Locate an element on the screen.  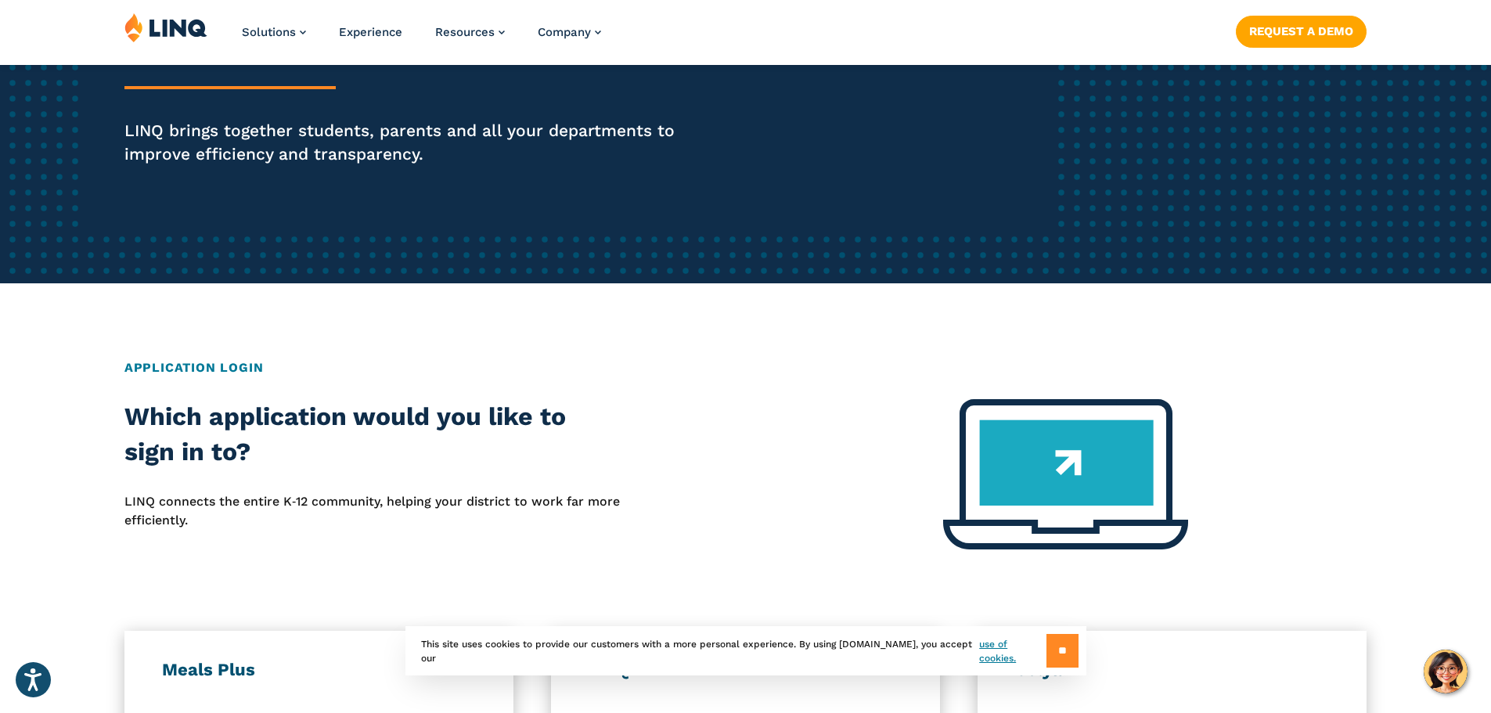
button: Hello, have a question? Let’s chat. is located at coordinates (1445, 671).